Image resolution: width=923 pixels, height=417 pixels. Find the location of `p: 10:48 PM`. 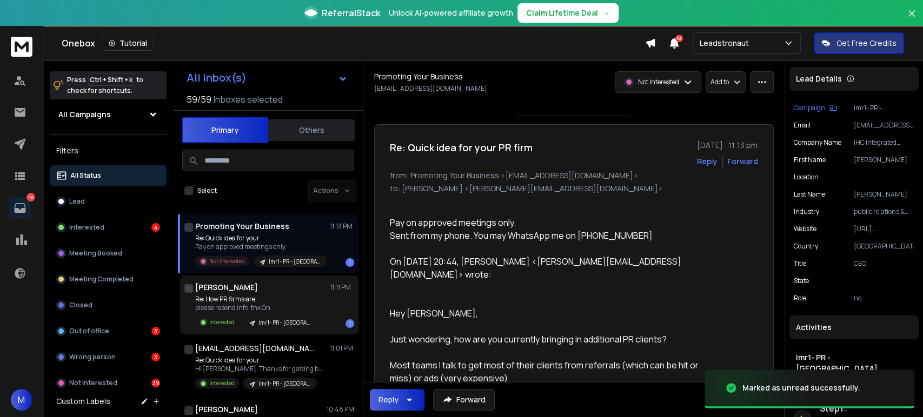

p: 10:48 PM is located at coordinates (340, 410).